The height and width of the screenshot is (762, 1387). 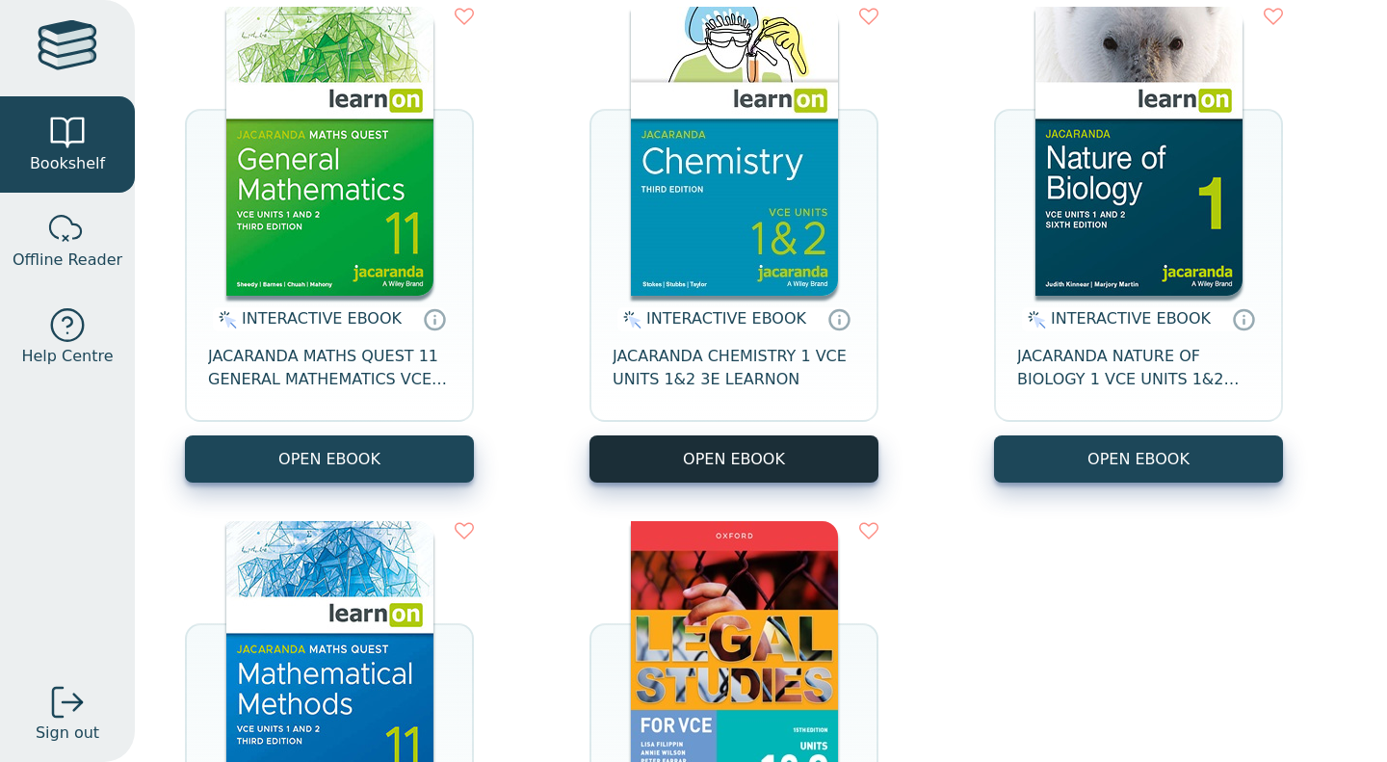 I want to click on span: Sign out, so click(x=67, y=733).